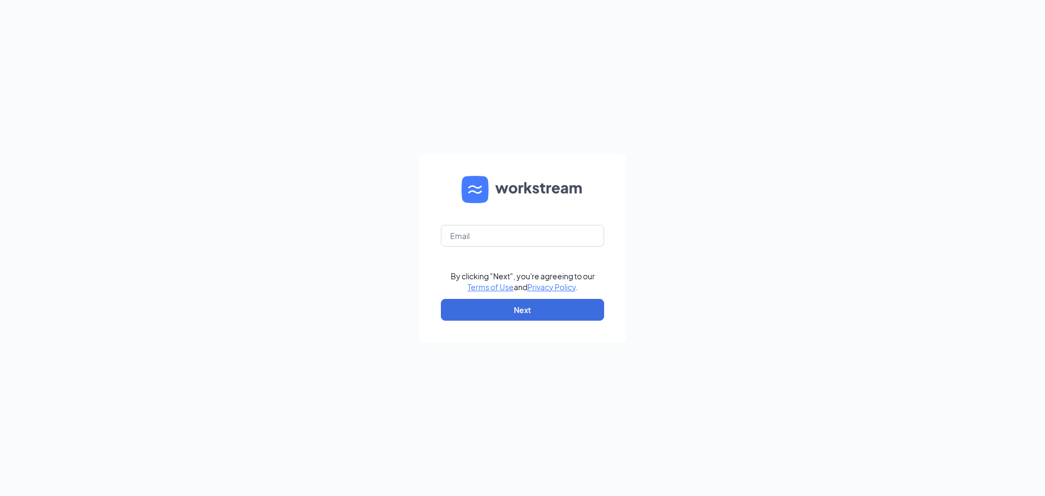 The width and height of the screenshot is (1045, 496). Describe the element at coordinates (522, 281) in the screenshot. I see `div: By clicking "Next", you're agreeing to our and .` at that location.